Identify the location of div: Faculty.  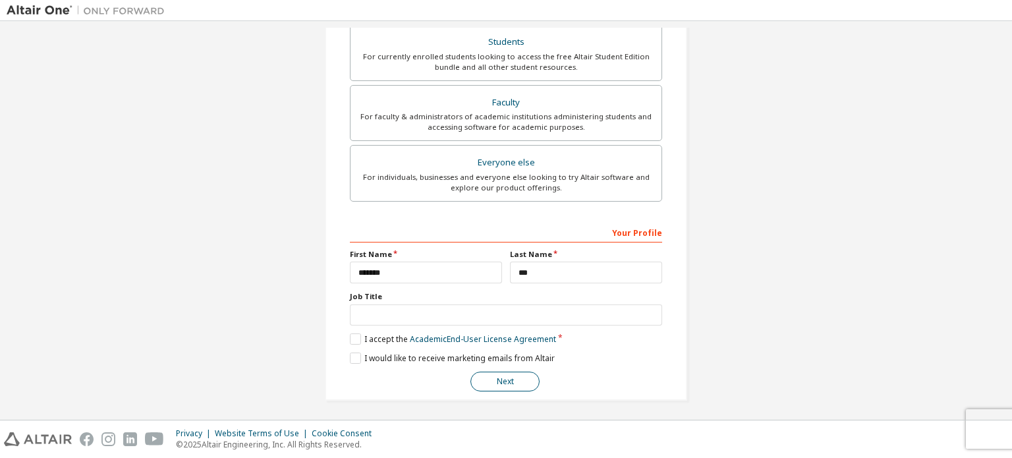
(506, 103).